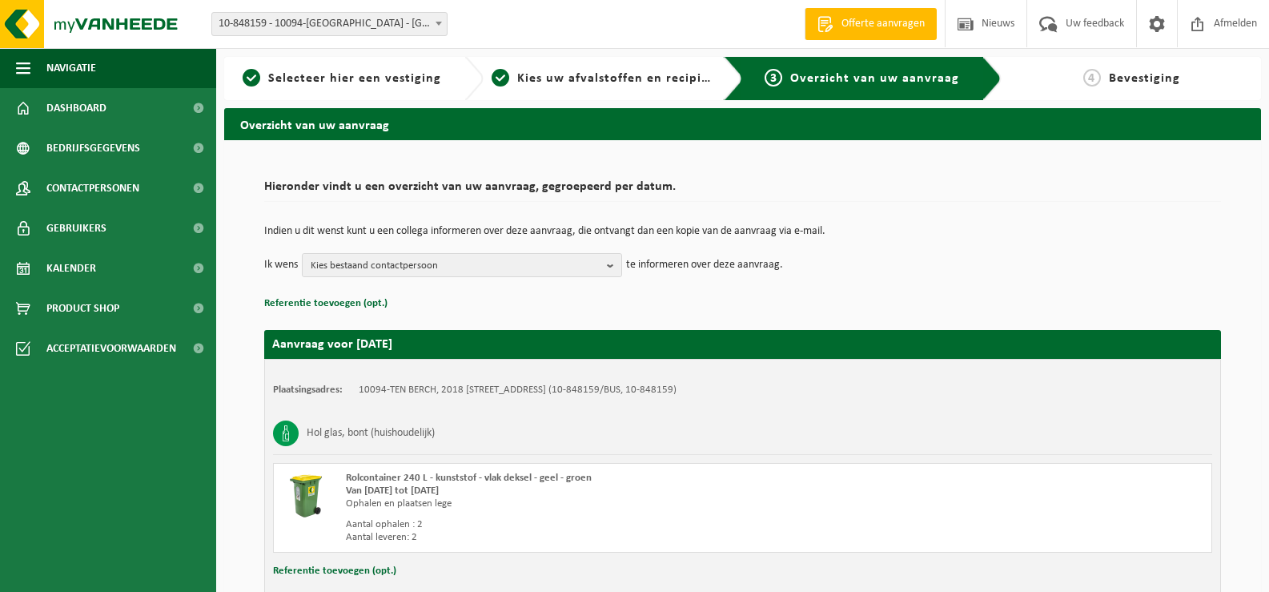  What do you see at coordinates (93, 188) in the screenshot?
I see `span: Contactpersonen` at bounding box center [93, 188].